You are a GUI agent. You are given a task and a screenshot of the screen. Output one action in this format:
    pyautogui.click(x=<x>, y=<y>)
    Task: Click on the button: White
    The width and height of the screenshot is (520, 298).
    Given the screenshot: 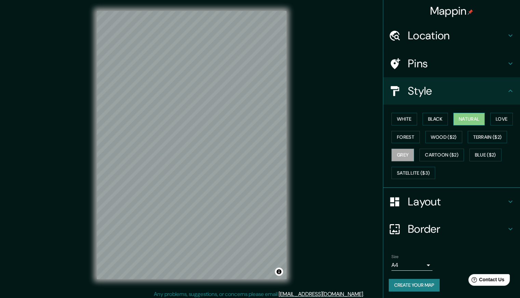 What is the action you would take?
    pyautogui.click(x=404, y=119)
    